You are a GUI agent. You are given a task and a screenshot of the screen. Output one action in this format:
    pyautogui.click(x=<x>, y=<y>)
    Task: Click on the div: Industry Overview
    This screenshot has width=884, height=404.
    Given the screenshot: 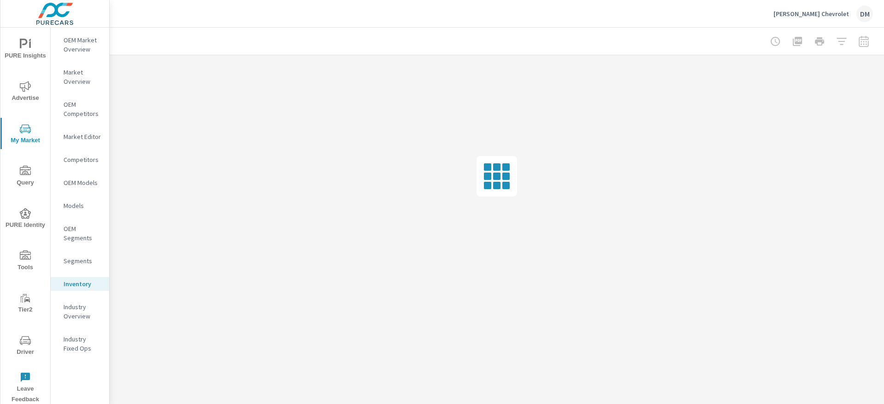 What is the action you would take?
    pyautogui.click(x=80, y=312)
    